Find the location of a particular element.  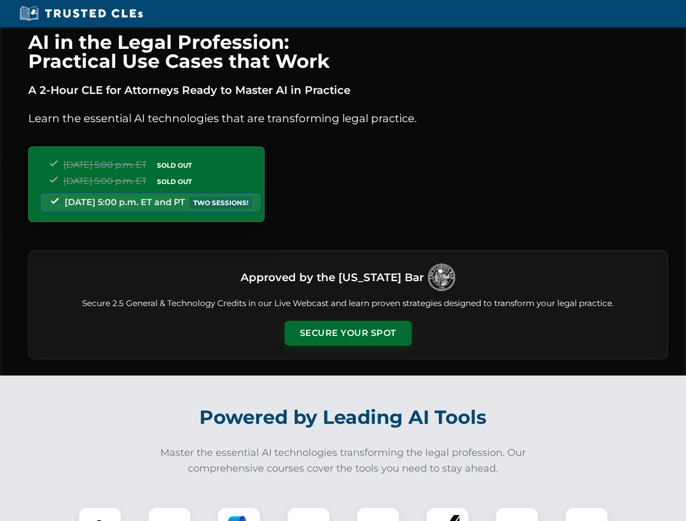

p: A 2-Hour CLE for Attorneys Ready to Master AI in Practice is located at coordinates (348, 90).